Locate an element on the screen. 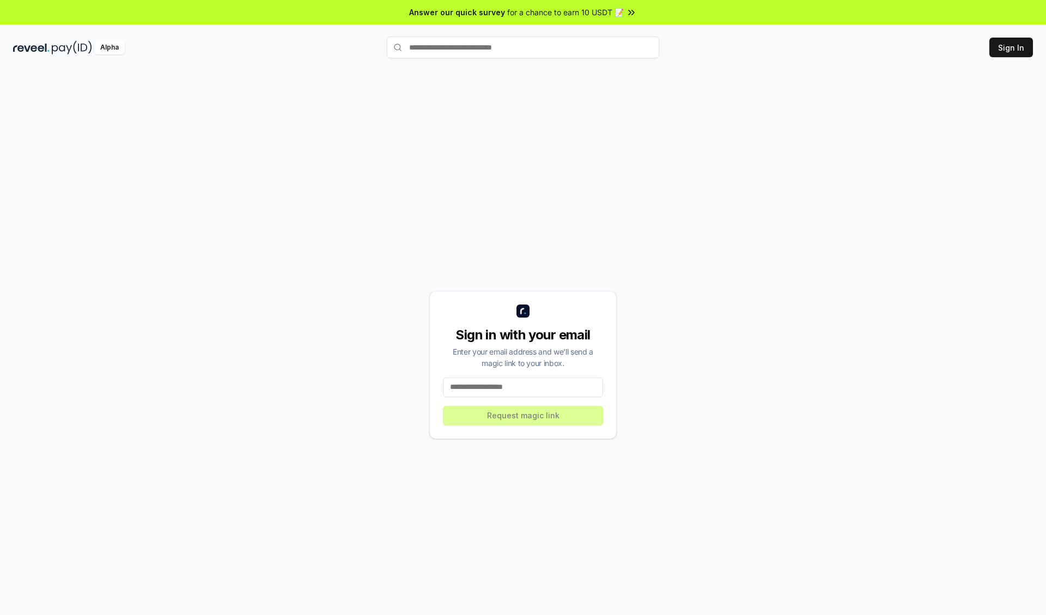 This screenshot has width=1046, height=615. div: Sign in with your email is located at coordinates (523, 335).